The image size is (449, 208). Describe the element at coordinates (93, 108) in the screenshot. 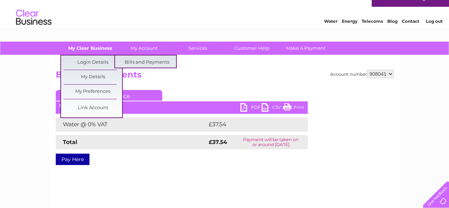

I see `a: Link Account` at that location.